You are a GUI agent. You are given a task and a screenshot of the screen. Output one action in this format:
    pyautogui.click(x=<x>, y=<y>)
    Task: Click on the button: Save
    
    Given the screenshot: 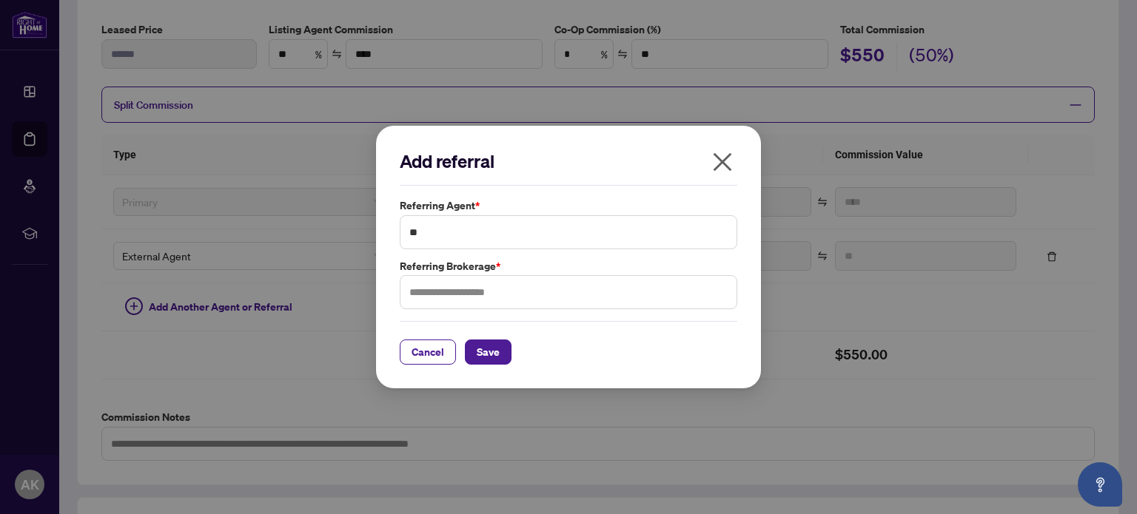 What is the action you would take?
    pyautogui.click(x=488, y=352)
    